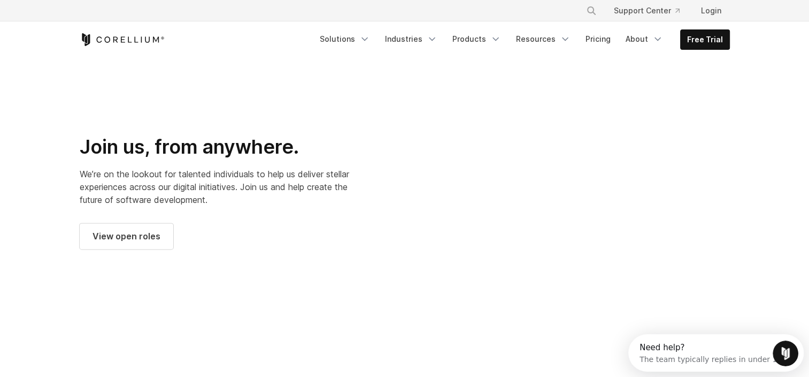 This screenshot has height=377, width=809. What do you see at coordinates (95, 19) in the screenshot?
I see `div: Open Intercom Messenger` at bounding box center [95, 19].